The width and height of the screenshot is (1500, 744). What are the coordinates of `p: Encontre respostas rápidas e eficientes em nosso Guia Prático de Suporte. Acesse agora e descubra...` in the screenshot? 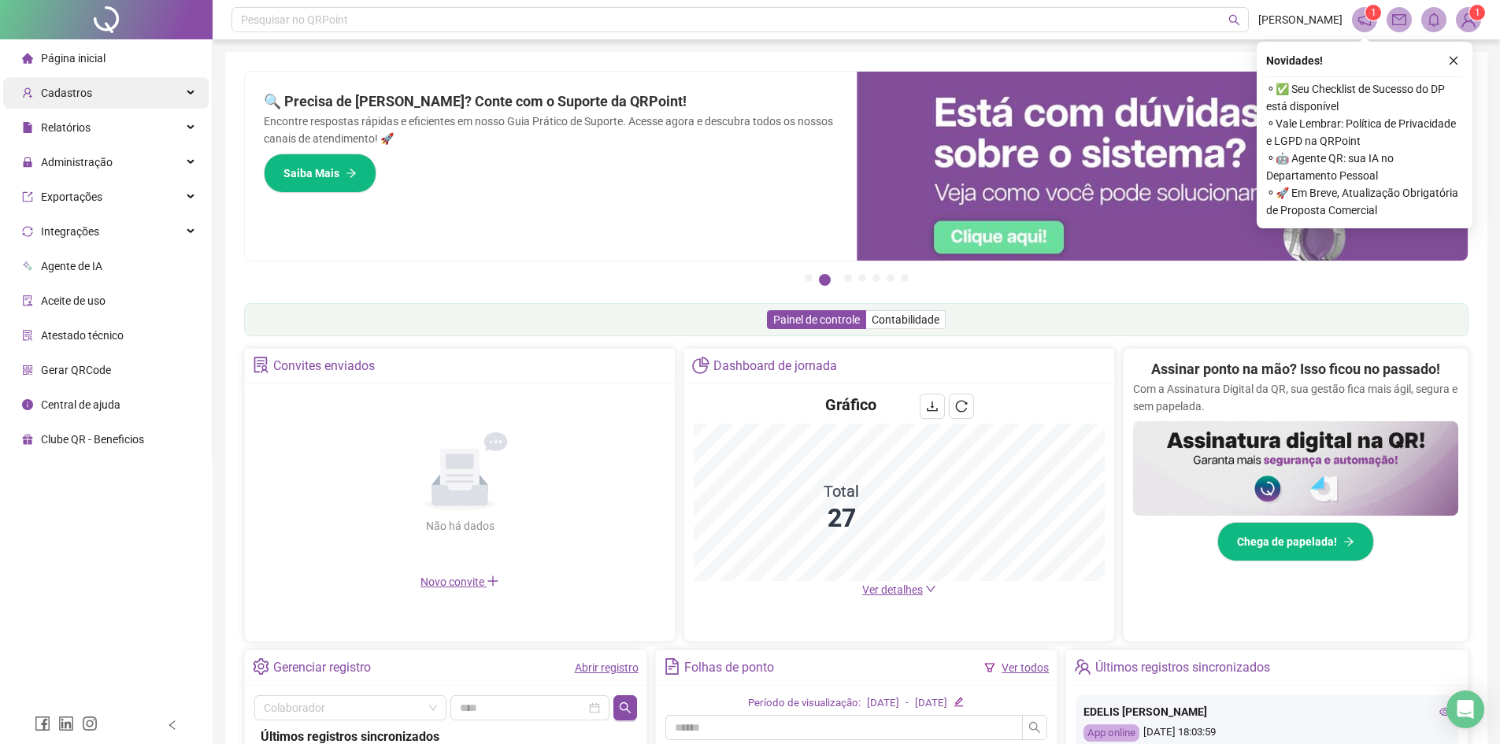 It's located at (550, 130).